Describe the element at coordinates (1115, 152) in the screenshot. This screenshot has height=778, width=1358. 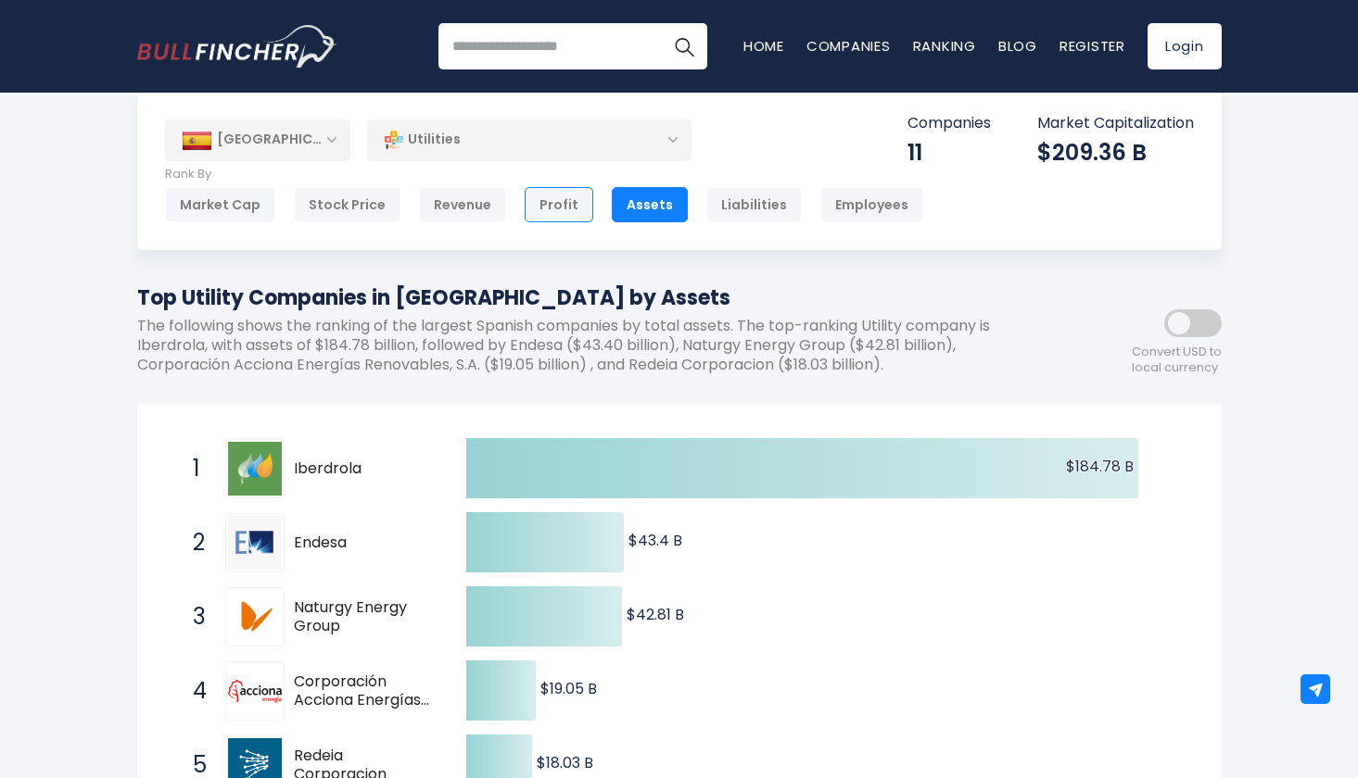
I see `div: $209.36 B` at that location.